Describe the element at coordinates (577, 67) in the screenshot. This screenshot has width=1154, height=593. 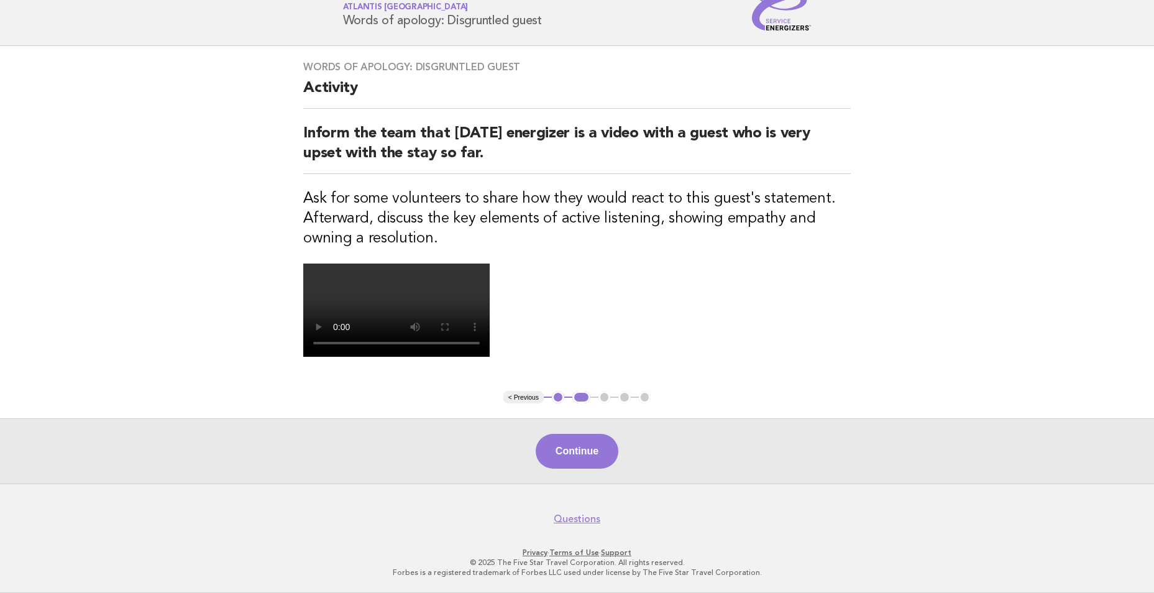
I see `h3: Words of apology: Disgruntled guest` at that location.